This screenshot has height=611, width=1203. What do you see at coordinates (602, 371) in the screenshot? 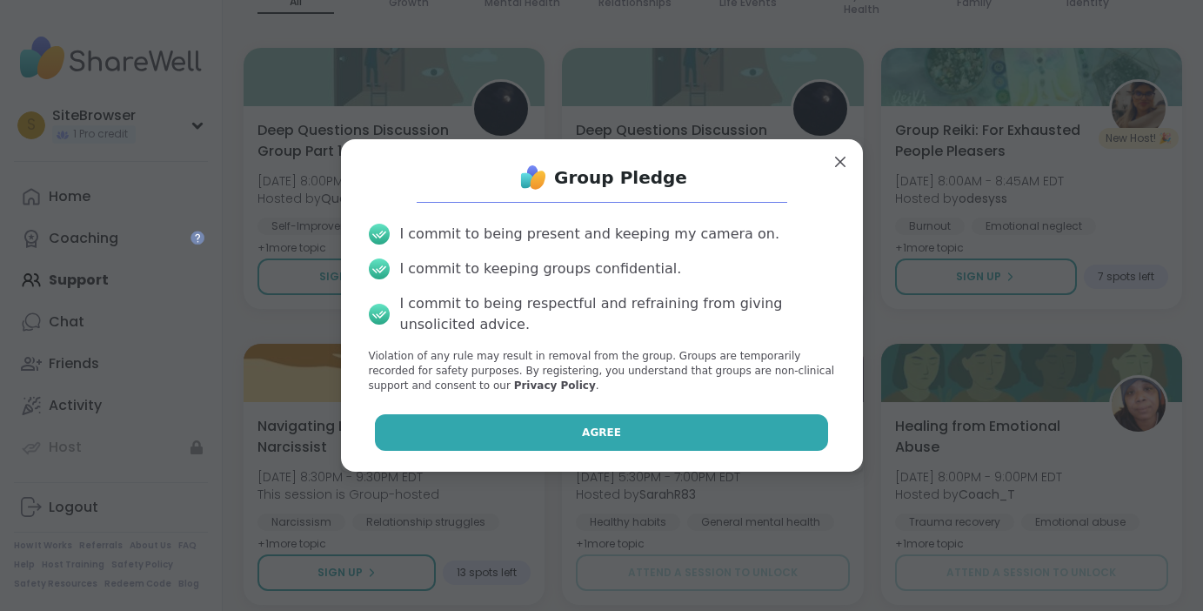
I see `p: Violation of any rule may result in removal from the group. Groups are temporarily recorded for s...` at bounding box center [602, 371].